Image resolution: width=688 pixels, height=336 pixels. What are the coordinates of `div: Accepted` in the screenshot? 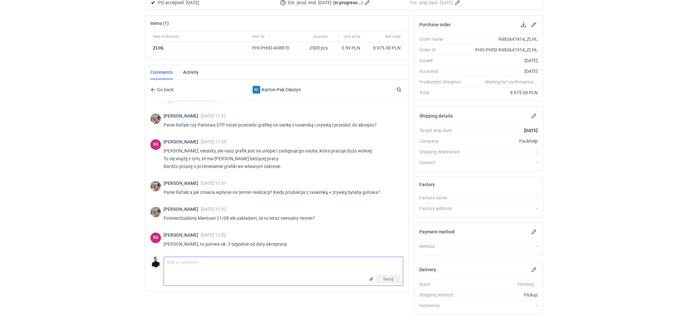 It's located at (443, 71).